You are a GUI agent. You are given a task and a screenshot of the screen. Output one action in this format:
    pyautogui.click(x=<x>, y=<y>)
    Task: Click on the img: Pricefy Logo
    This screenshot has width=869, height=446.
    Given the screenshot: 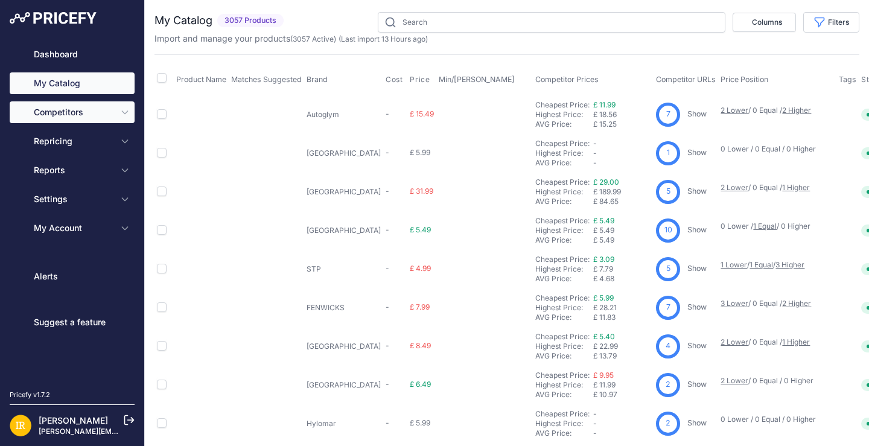 What is the action you would take?
    pyautogui.click(x=53, y=18)
    